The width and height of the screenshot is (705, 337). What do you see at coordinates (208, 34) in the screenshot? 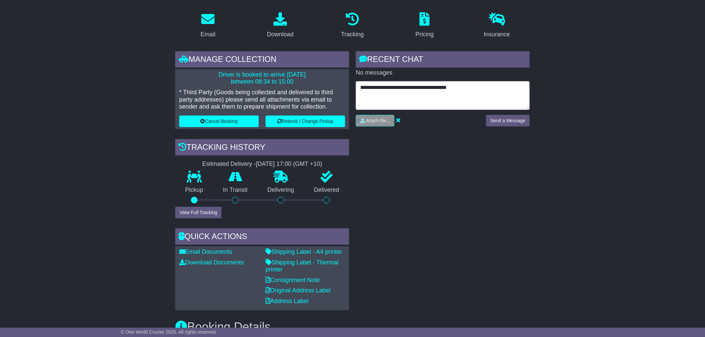
I see `div: Email` at bounding box center [208, 34].